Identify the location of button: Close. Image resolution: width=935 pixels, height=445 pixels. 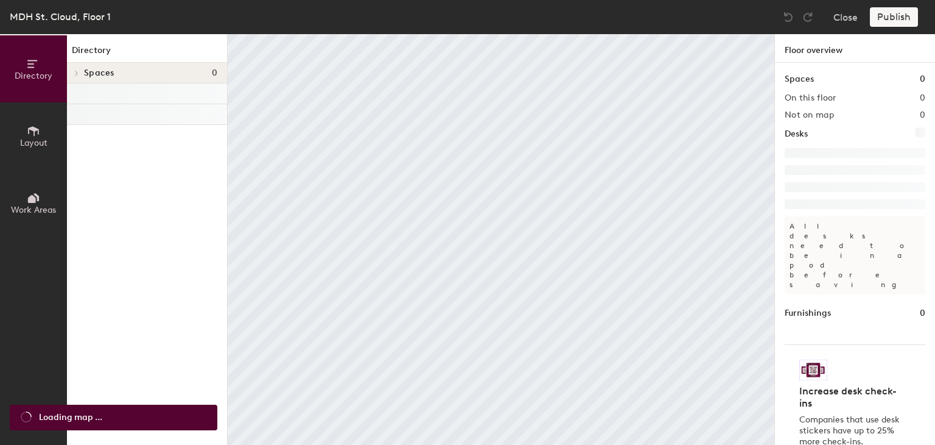
(846, 17).